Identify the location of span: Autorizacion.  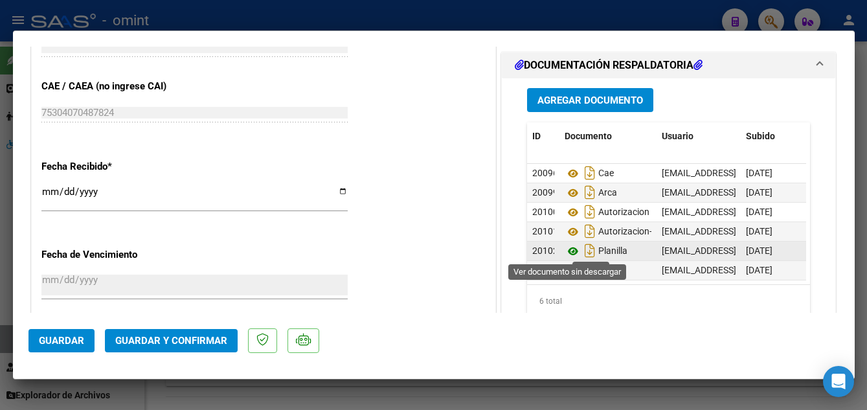
(607, 212).